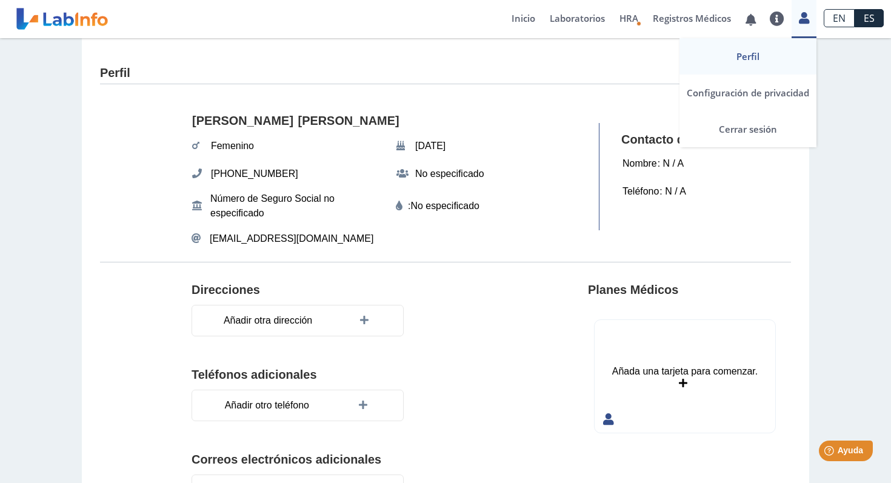 This screenshot has height=483, width=891. I want to click on font: Cerrar sesión, so click(748, 129).